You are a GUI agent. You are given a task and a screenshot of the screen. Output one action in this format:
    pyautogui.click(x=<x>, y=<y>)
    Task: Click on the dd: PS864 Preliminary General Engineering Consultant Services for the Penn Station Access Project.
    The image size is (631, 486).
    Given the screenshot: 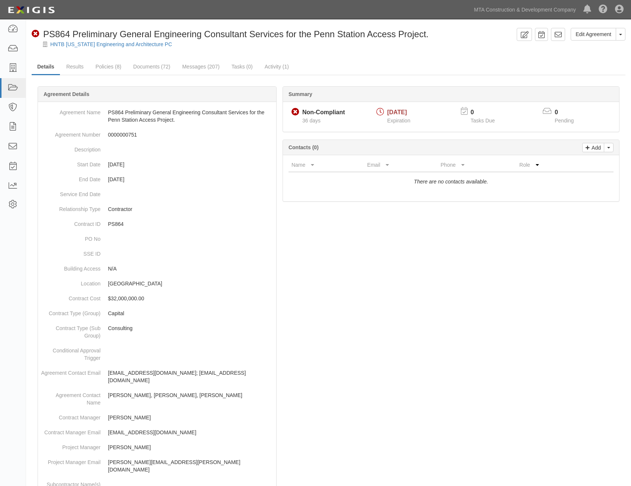 What is the action you would take?
    pyautogui.click(x=157, y=116)
    